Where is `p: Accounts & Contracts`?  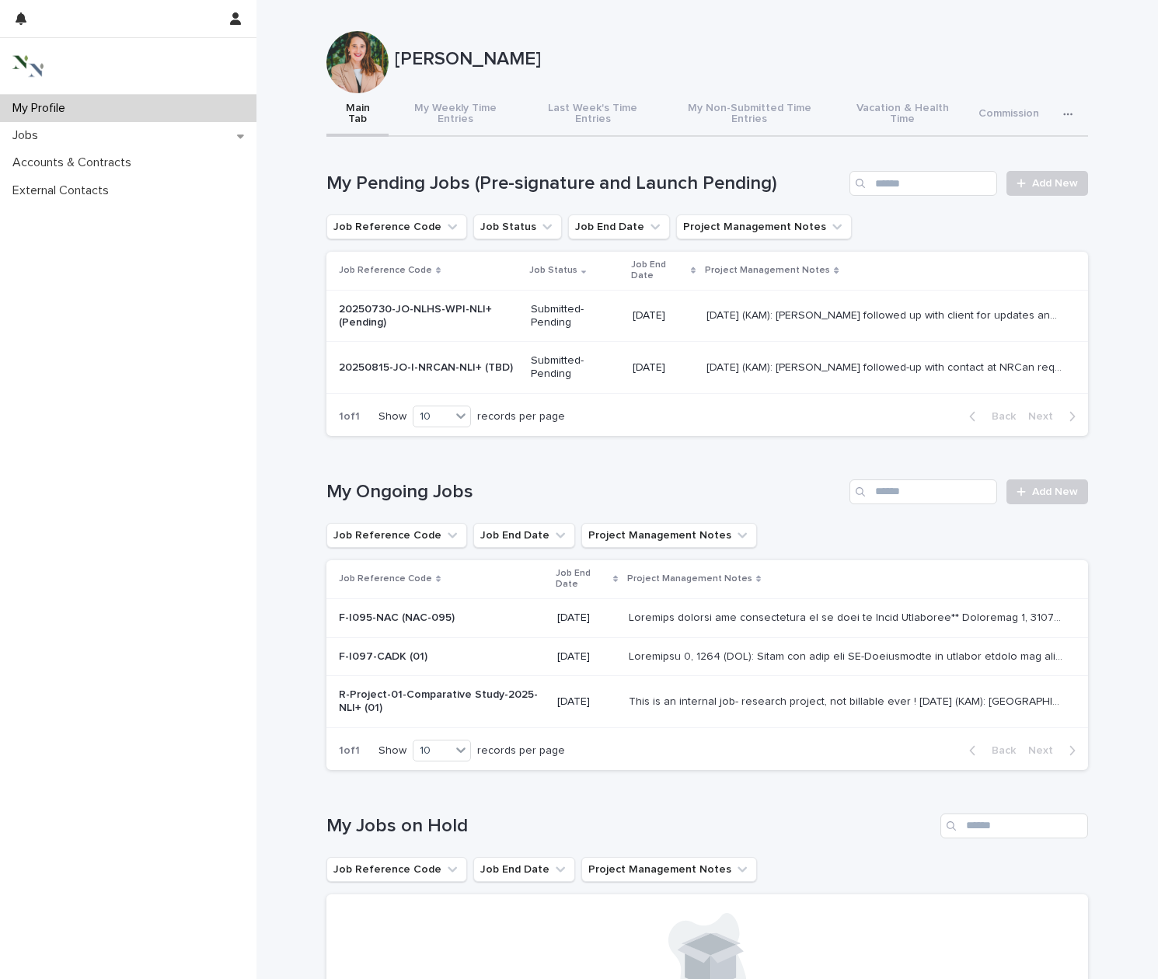
p: Accounts & Contracts is located at coordinates (75, 162).